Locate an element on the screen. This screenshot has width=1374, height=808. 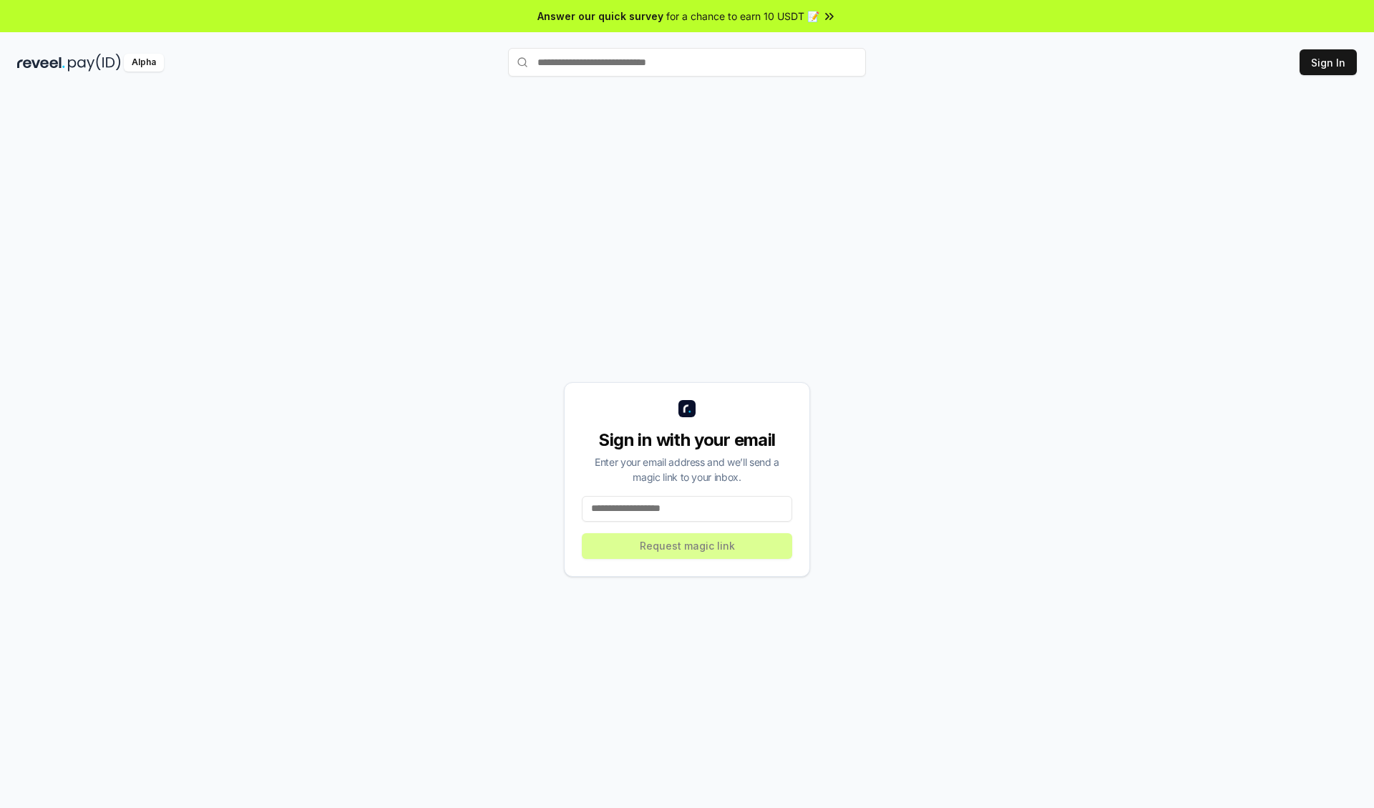
img: pay_id is located at coordinates (94, 62).